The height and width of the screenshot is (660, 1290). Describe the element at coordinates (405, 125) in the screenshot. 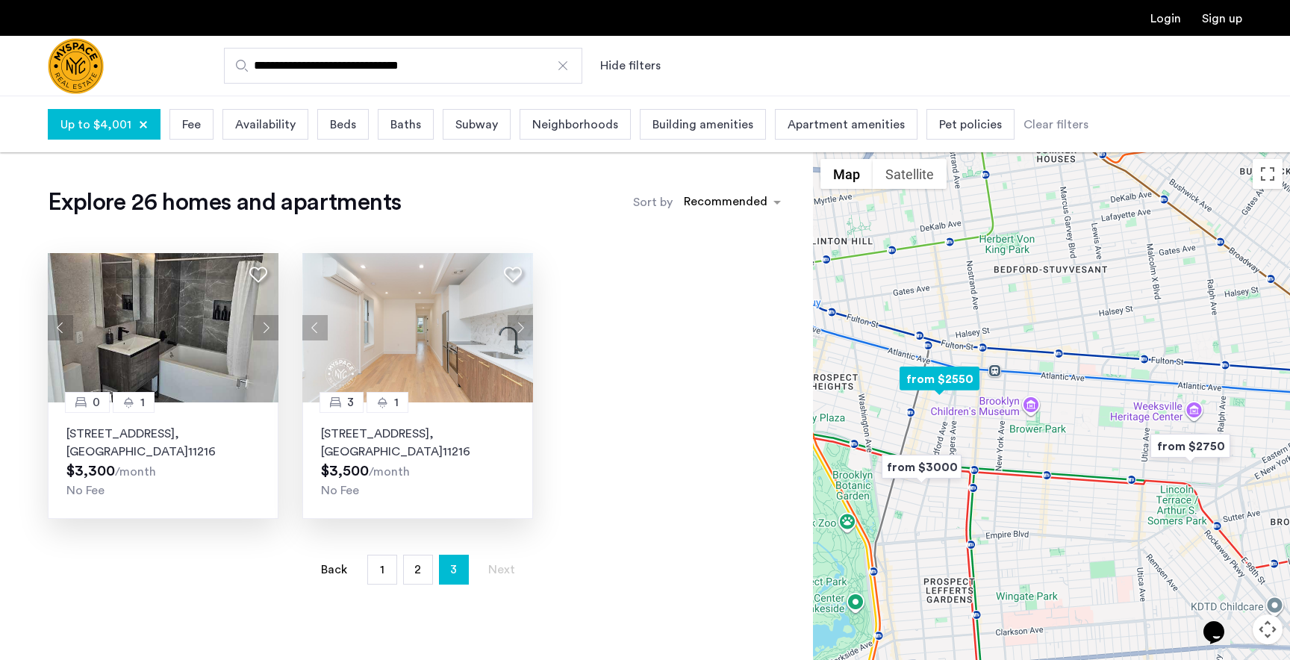

I see `span: Baths` at that location.